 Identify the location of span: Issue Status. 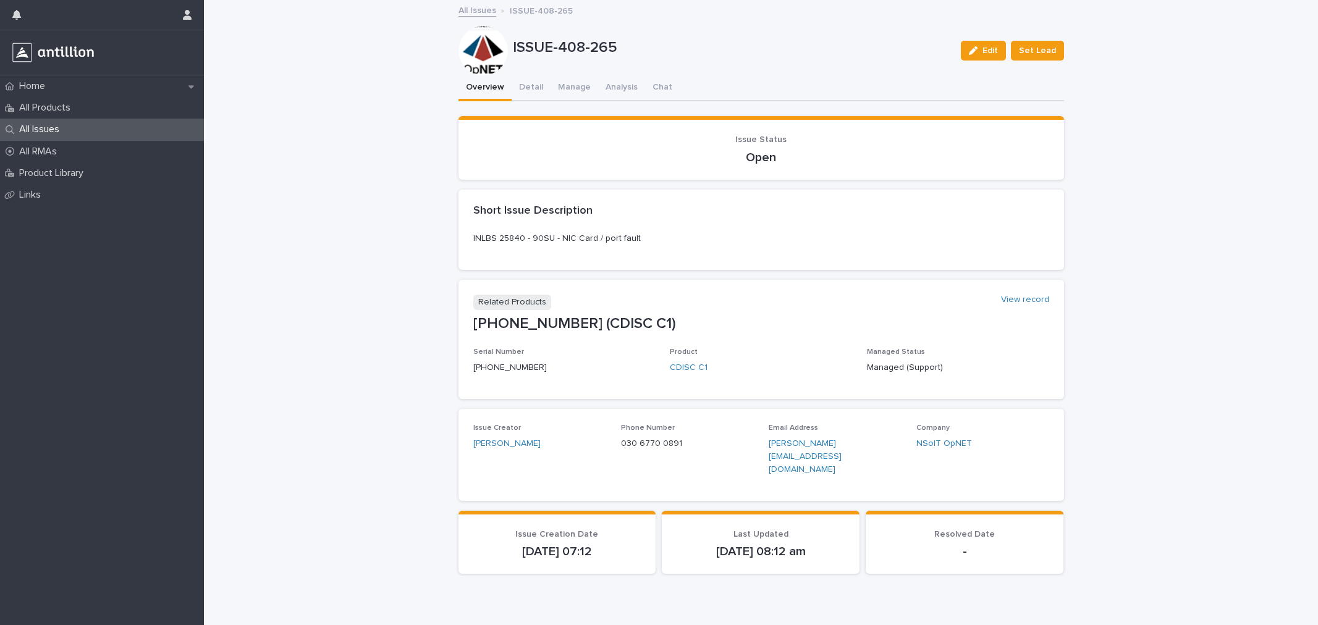
(760, 140).